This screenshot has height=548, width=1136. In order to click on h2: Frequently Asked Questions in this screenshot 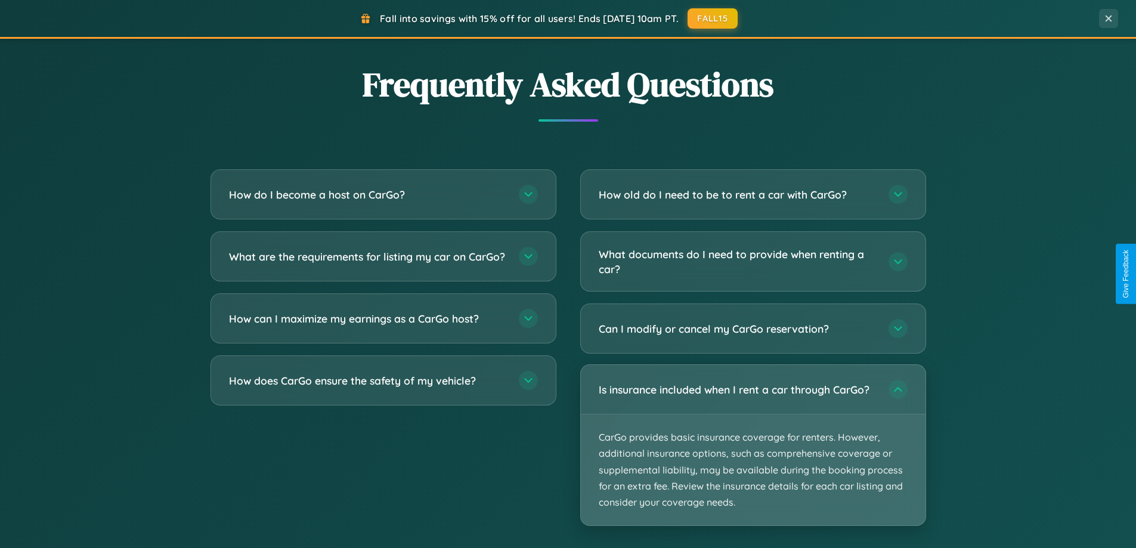, I will do `click(568, 84)`.